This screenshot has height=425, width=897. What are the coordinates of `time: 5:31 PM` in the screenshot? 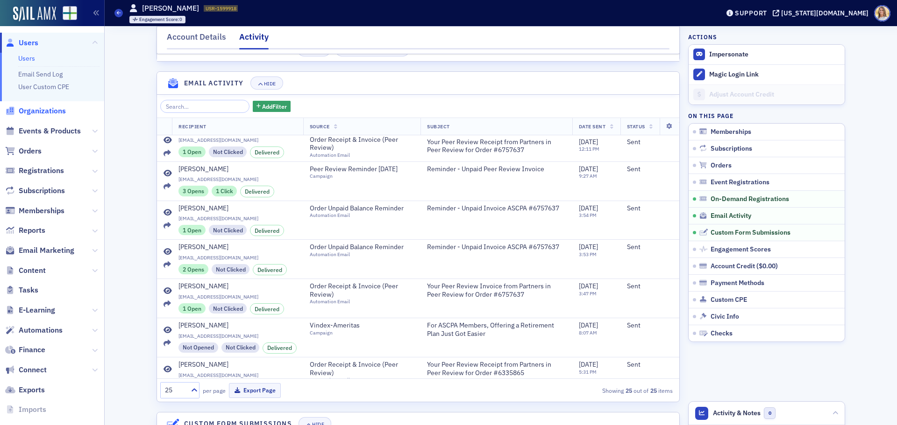 It's located at (587, 372).